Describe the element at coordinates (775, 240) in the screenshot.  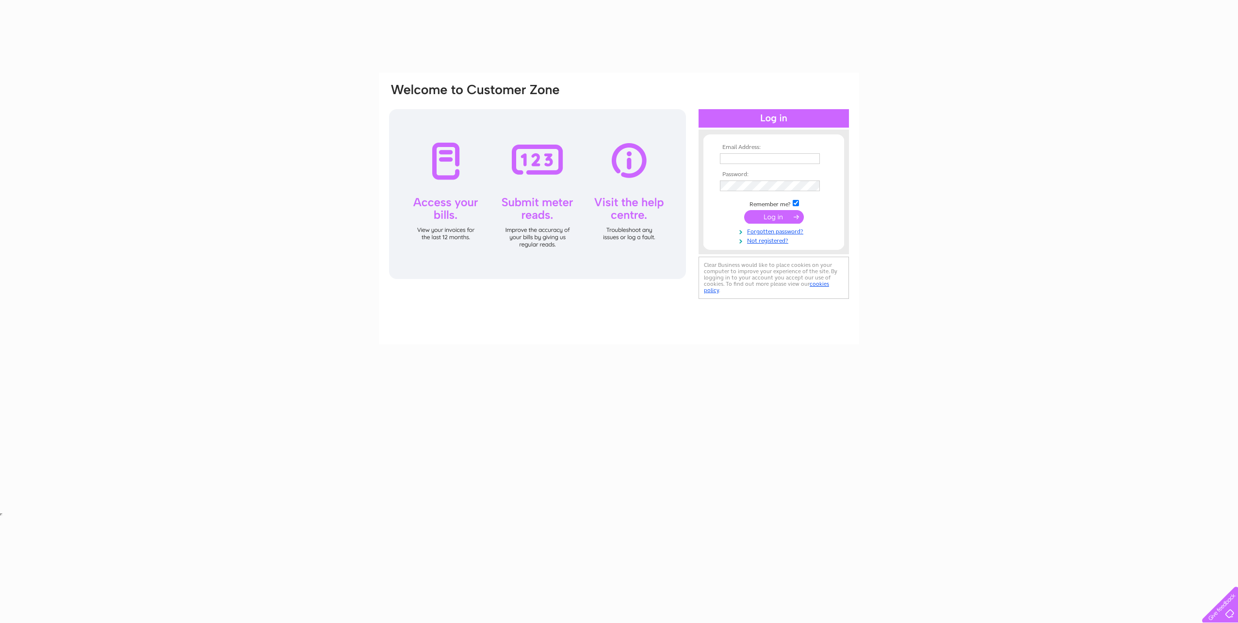
I see `a: Not registered?` at that location.